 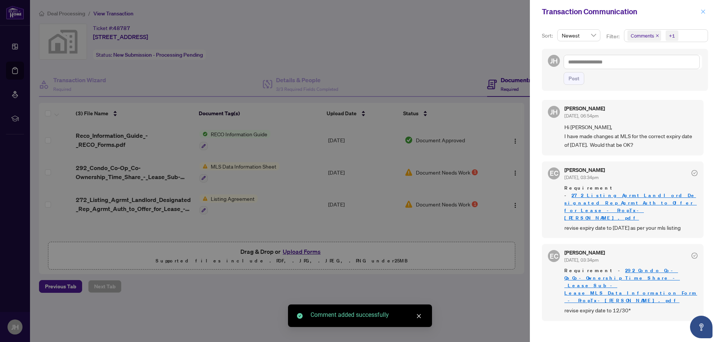 What do you see at coordinates (631, 285) in the screenshot?
I see `a: 292_Condo_Co-Op_Co-Ownership_Time_Share_-_Lease_Sub-Lease_MLS_Data_Information_Form_-_PropTx-[PER...` at bounding box center [631, 285].